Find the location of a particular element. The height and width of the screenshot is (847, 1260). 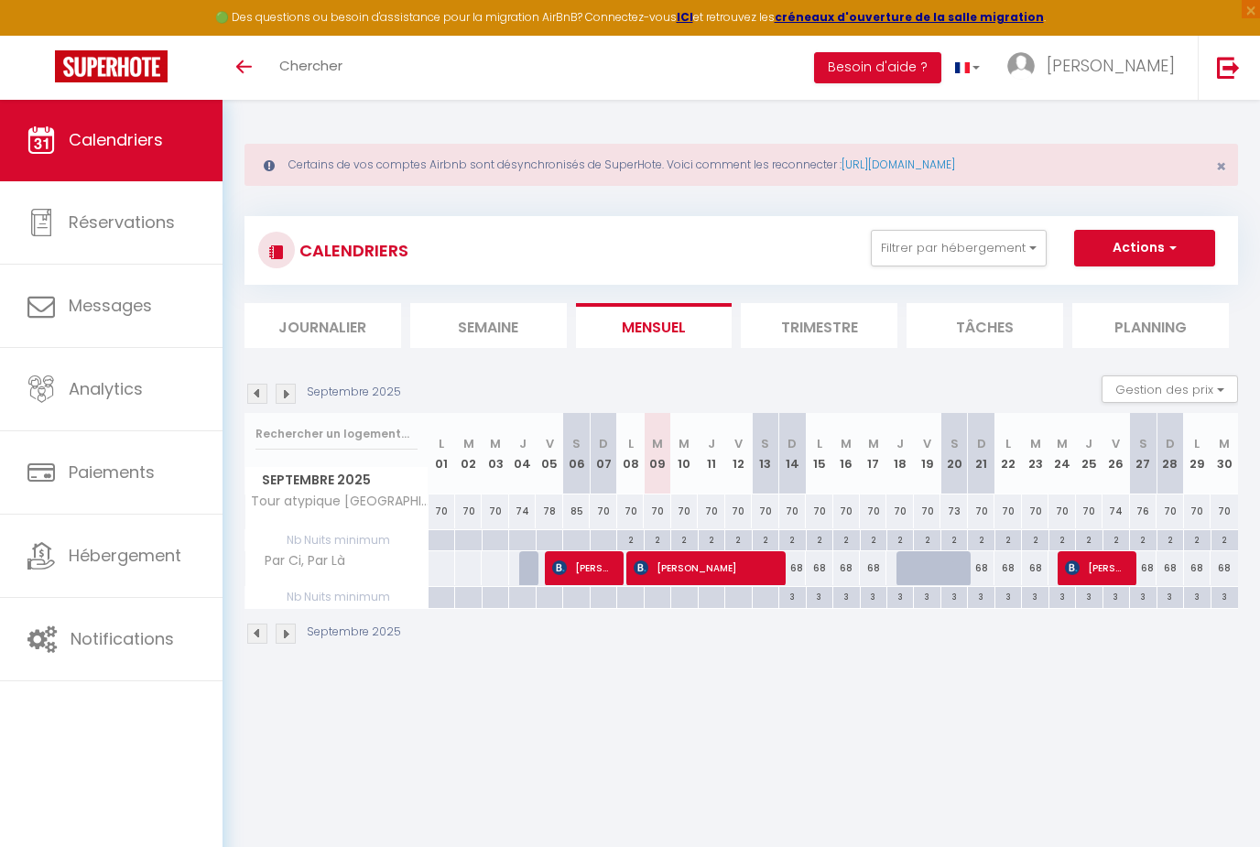

li: Planning is located at coordinates (1150, 325).